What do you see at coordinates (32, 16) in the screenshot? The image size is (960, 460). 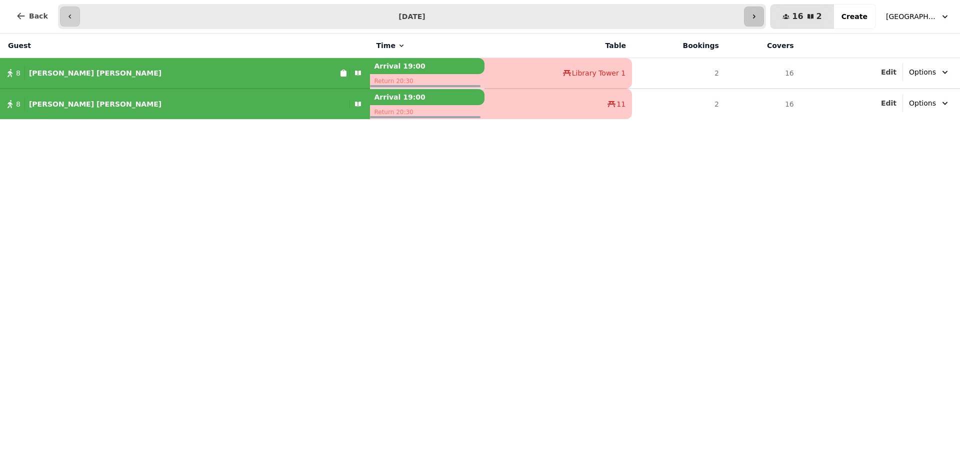 I see `button: Back` at bounding box center [32, 16].